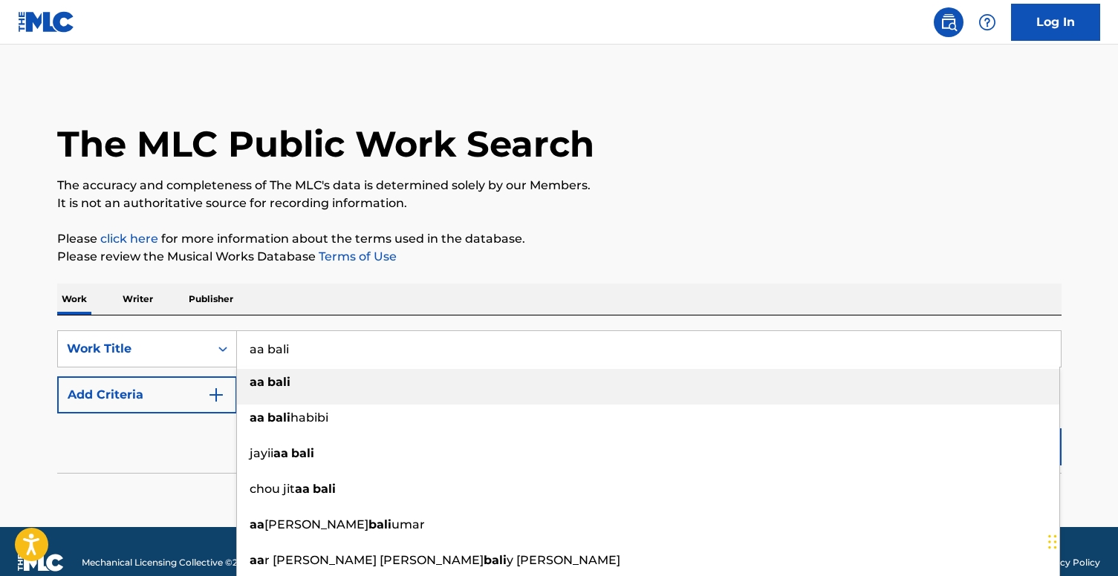 The image size is (1118, 576). Describe the element at coordinates (559, 239) in the screenshot. I see `p: Please for more information about the terms used in the database.` at that location.